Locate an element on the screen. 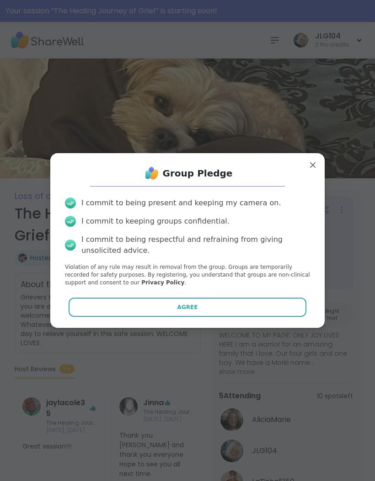 The image size is (375, 481). button: Agree is located at coordinates (187, 307).